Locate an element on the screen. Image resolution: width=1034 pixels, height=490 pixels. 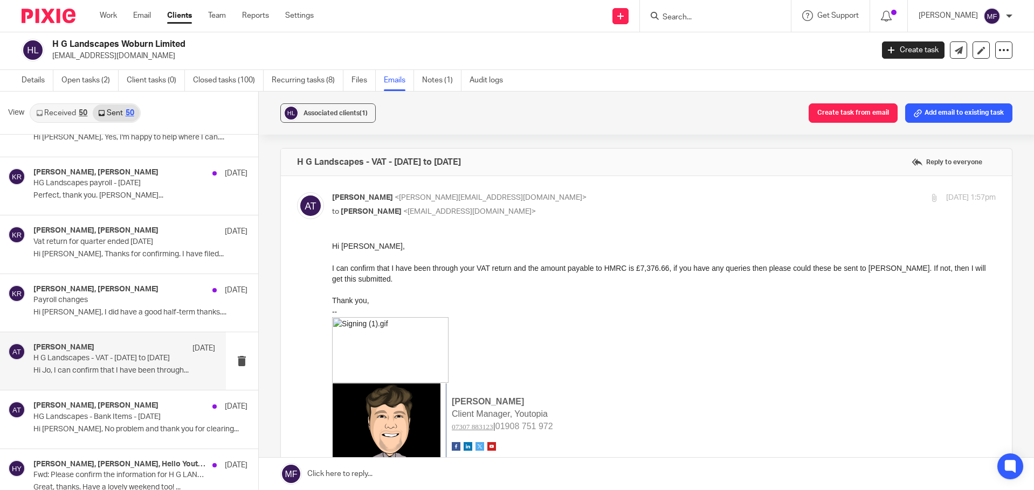
a: Team is located at coordinates (217, 16).